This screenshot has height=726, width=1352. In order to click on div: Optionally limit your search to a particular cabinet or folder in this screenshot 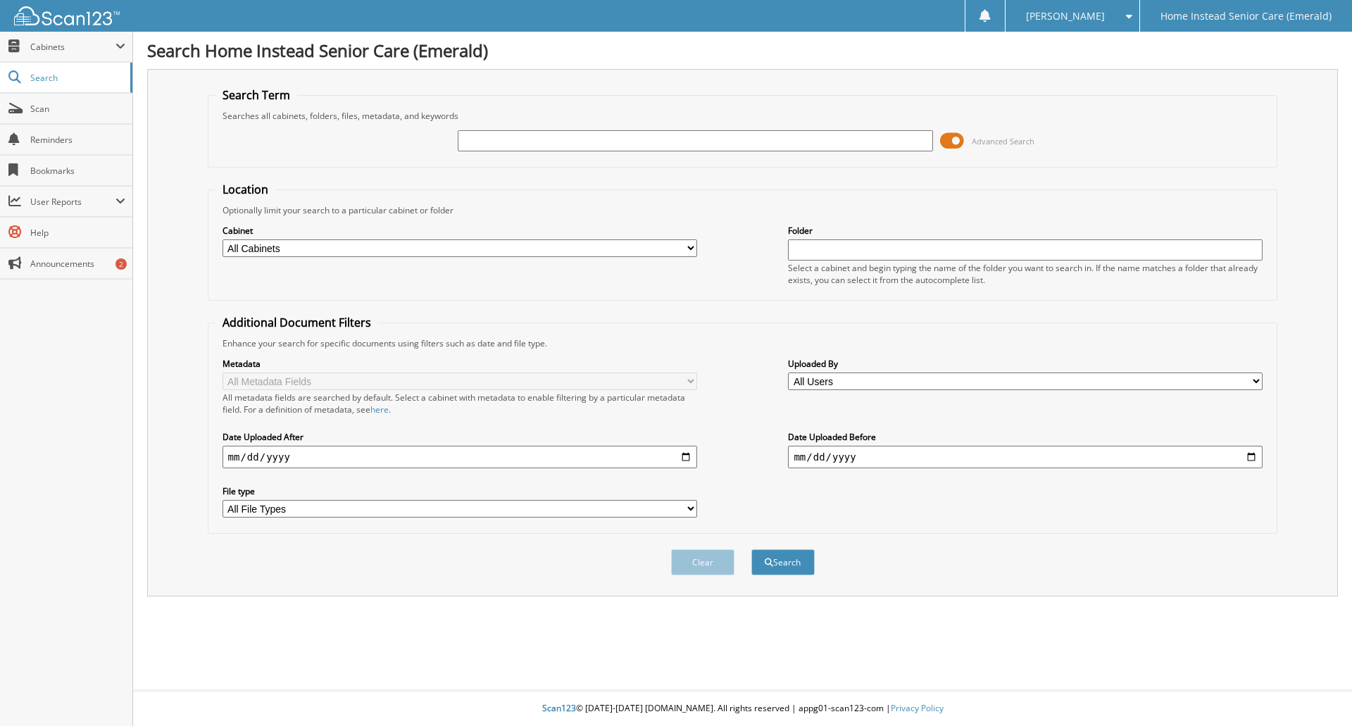, I will do `click(743, 210)`.